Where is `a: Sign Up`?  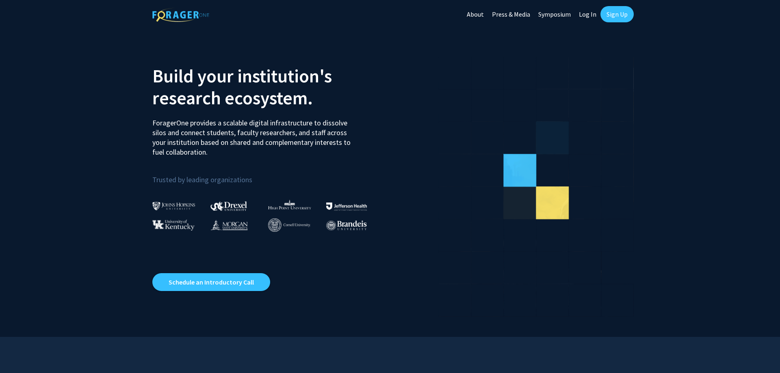 a: Sign Up is located at coordinates (617, 14).